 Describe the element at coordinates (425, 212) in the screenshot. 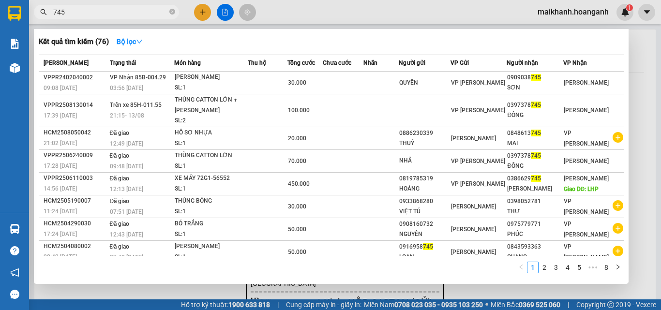

I see `div: VIỆT TÚ` at that location.